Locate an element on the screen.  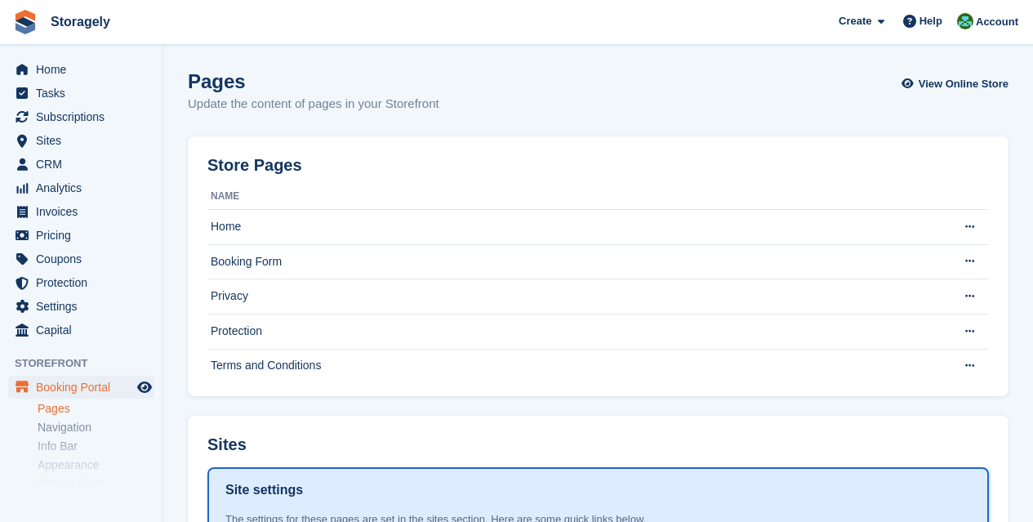
a: View Online Store is located at coordinates (957, 83).